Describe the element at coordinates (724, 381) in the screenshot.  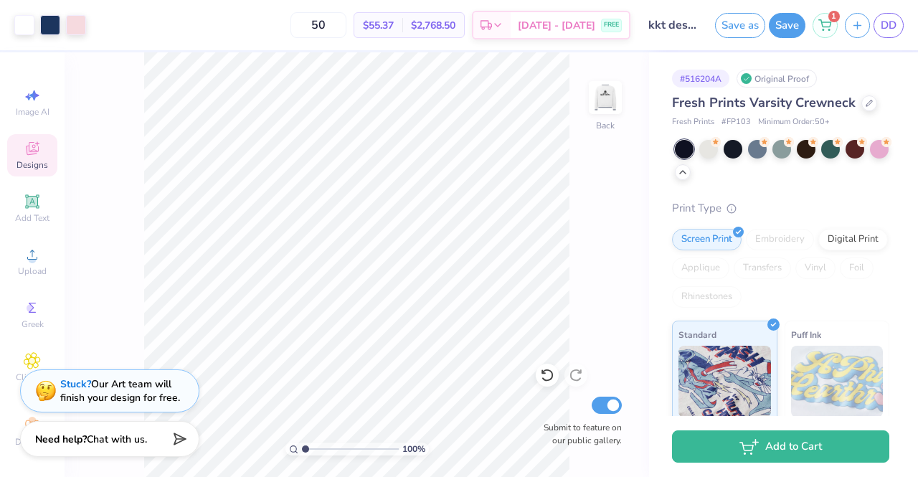
I see `img: Standard` at that location.